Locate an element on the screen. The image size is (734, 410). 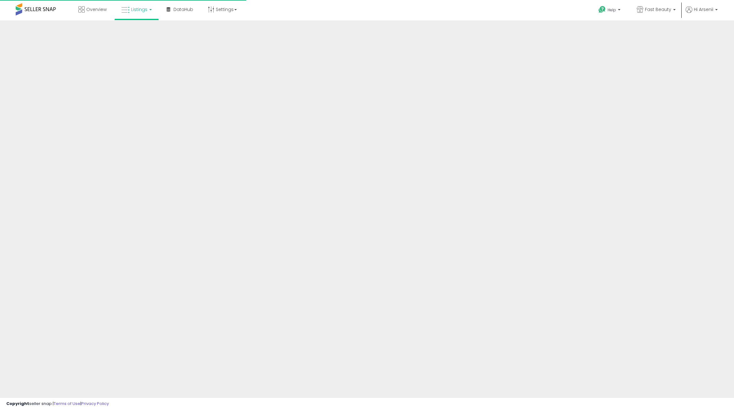
i: Get Help is located at coordinates (602, 9).